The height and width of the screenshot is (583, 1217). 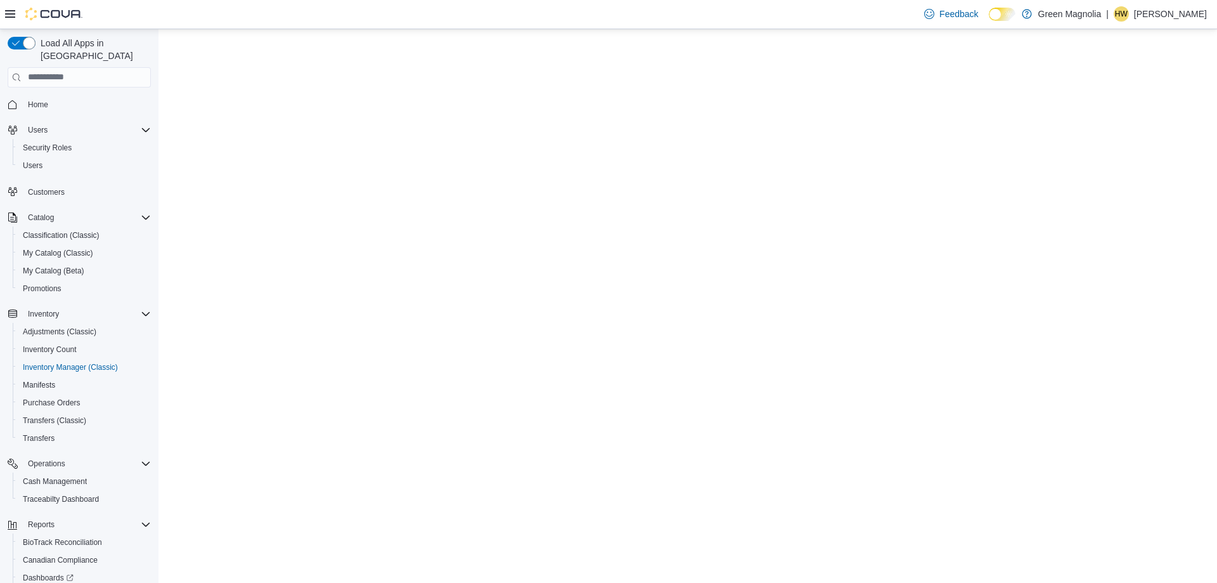 What do you see at coordinates (1070, 14) in the screenshot?
I see `p: Green Magnolia` at bounding box center [1070, 14].